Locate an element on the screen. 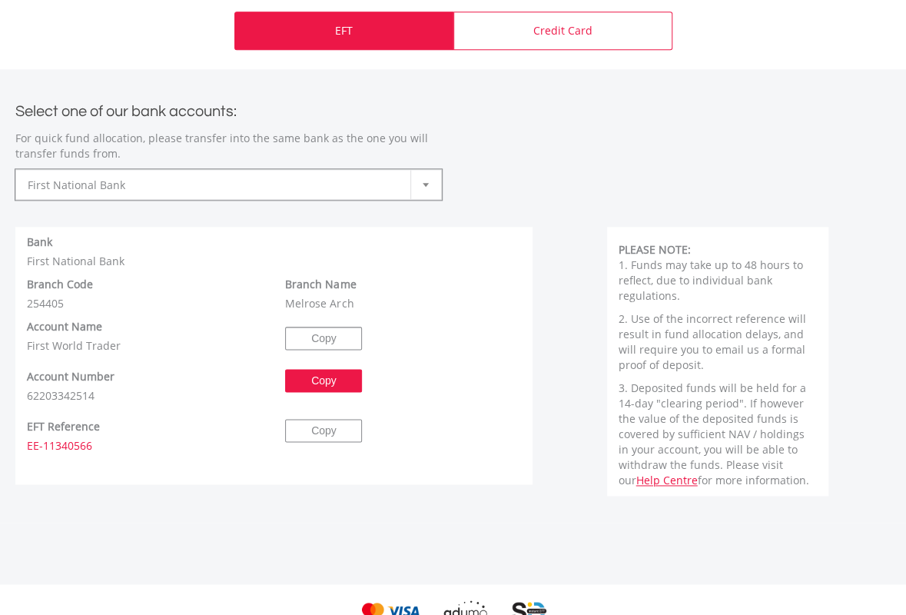 Image resolution: width=906 pixels, height=615 pixels. label: Bank is located at coordinates (39, 242).